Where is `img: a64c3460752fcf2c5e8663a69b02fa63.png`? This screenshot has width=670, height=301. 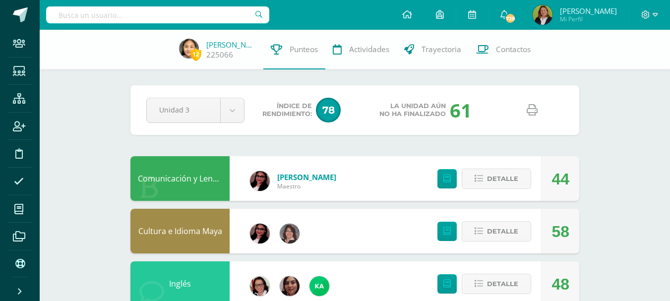 img: a64c3460752fcf2c5e8663a69b02fa63.png is located at coordinates (319, 286).